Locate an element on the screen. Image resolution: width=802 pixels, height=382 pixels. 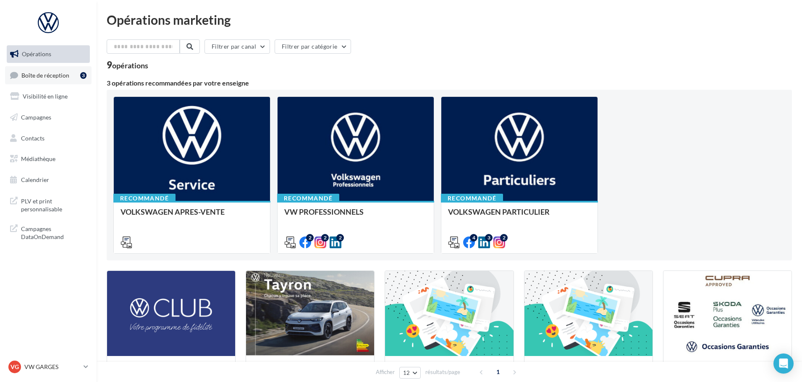
span: Campagnes DataOnDemand is located at coordinates (54, 232).